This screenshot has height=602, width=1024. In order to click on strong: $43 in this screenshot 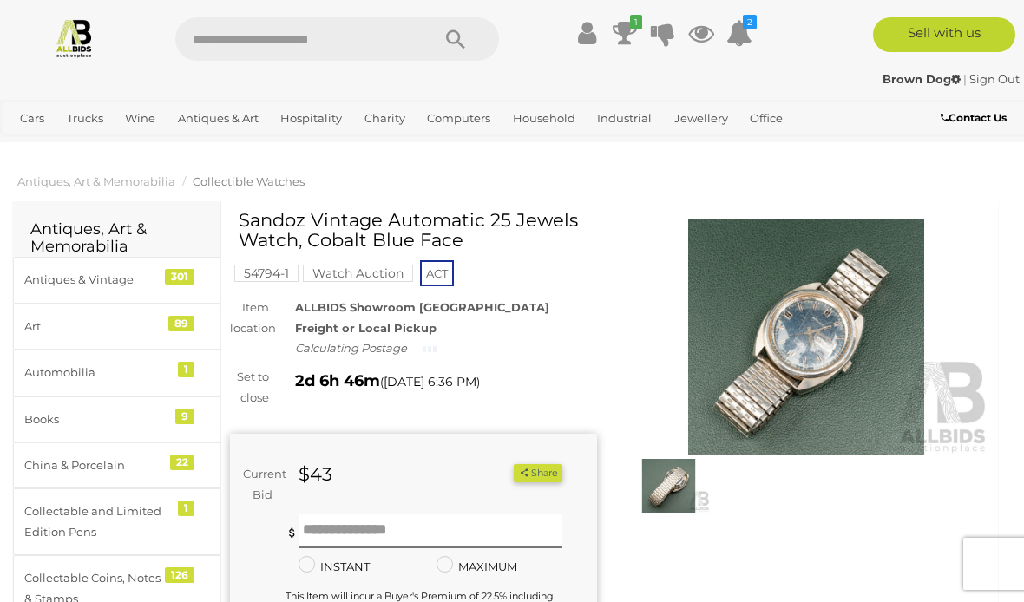, I will do `click(315, 474)`.